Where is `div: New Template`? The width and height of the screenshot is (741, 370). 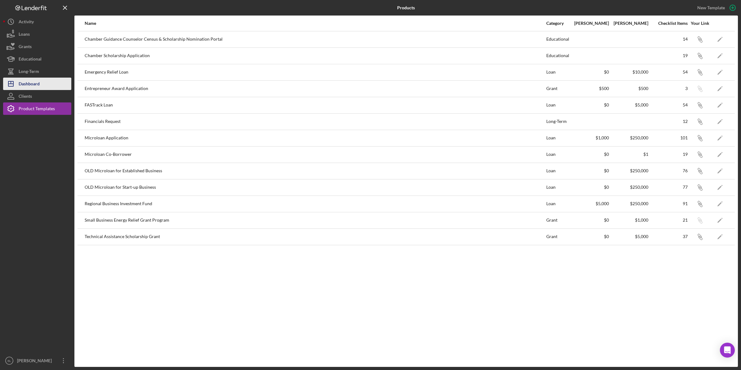
div: New Template is located at coordinates (711, 8).